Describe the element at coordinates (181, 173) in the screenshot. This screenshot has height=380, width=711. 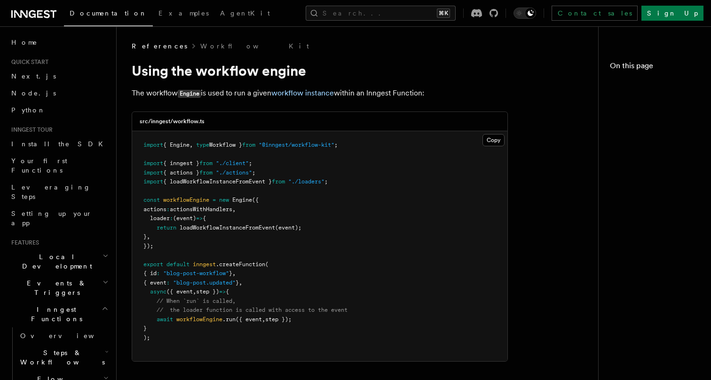
I see `span: { actions }` at that location.